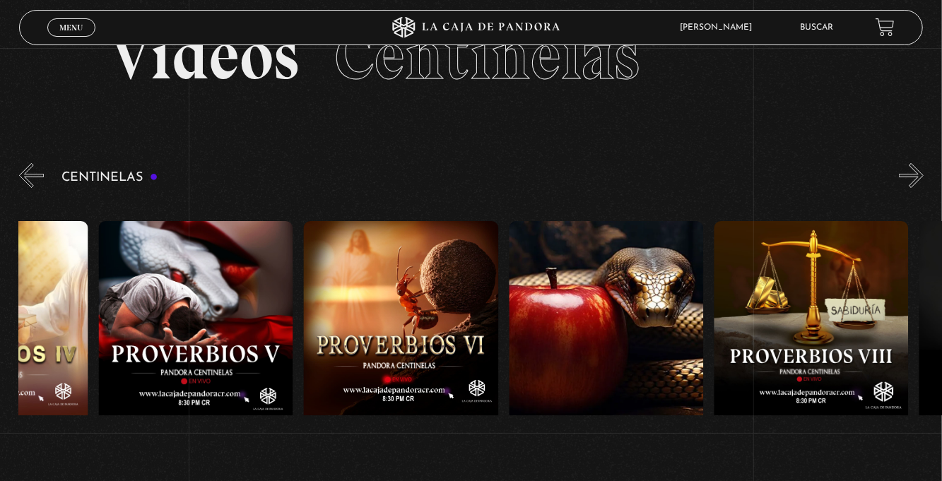 The width and height of the screenshot is (942, 481). Describe the element at coordinates (71, 40) in the screenshot. I see `span: Cerrar` at that location.